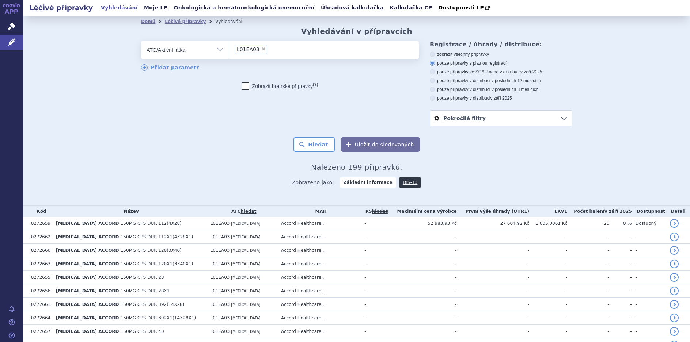 The image size is (690, 342). Describe the element at coordinates (313, 183) in the screenshot. I see `span: Zobrazeno jako:` at that location.